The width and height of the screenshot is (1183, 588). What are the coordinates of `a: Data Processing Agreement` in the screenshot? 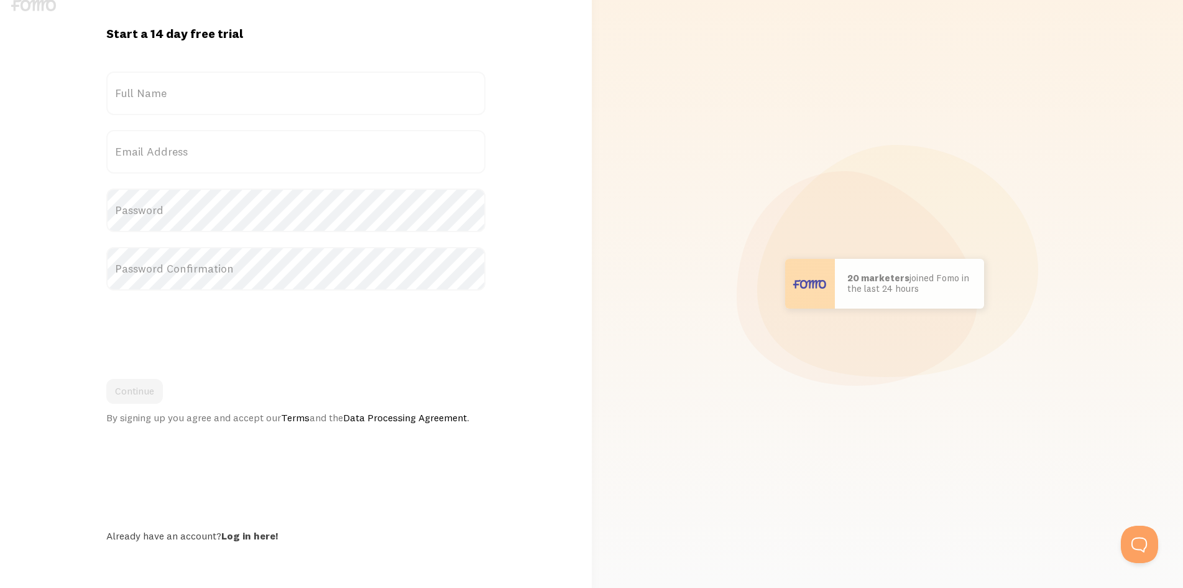 It's located at (405, 417).